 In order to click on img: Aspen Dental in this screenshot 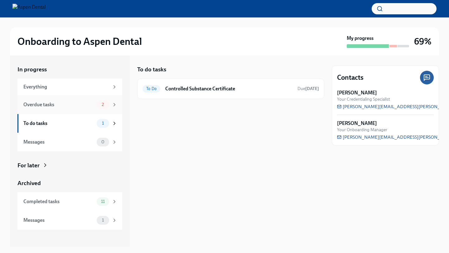, I will do `click(29, 9)`.